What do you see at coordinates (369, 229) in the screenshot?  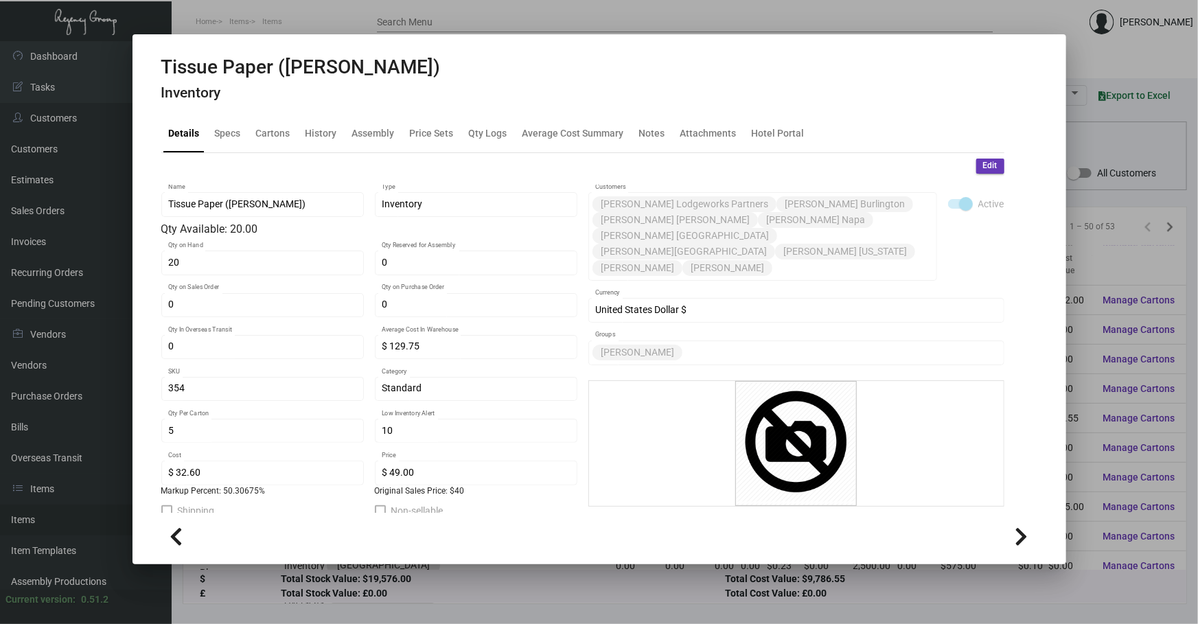 I see `div: Qty Available: 20.00` at bounding box center [369, 229].